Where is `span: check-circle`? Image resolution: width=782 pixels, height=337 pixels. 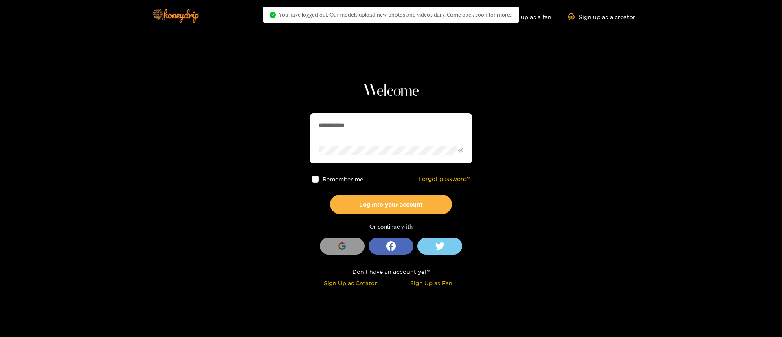
span: check-circle is located at coordinates (272, 15).